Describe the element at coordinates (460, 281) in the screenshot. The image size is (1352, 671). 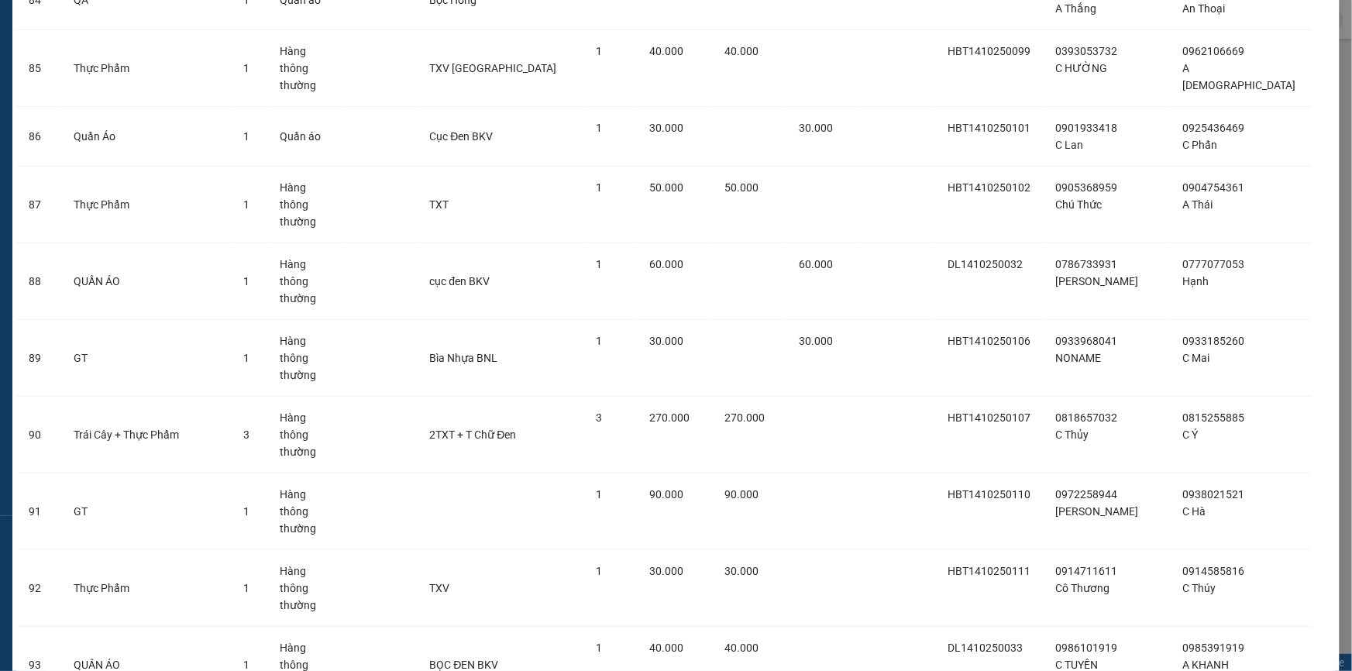
I see `span: cục đen BKV` at that location.